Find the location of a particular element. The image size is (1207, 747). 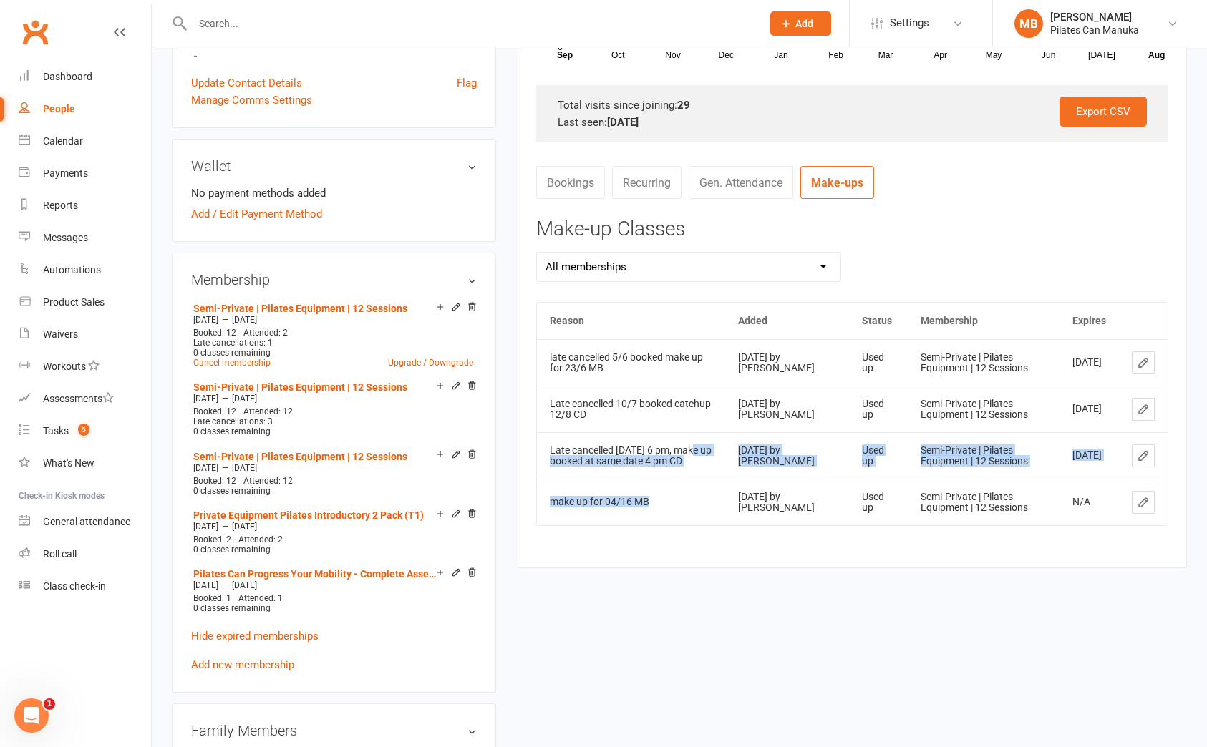

a: Waivers is located at coordinates (84, 334).